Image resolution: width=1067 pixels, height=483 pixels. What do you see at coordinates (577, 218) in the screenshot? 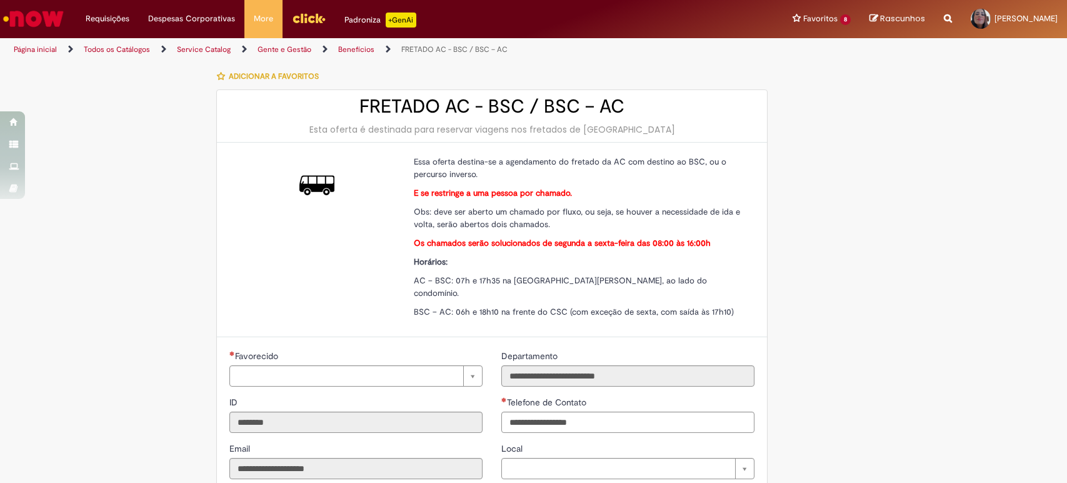
I see `span: Obs: deve ser aberto um chamado por fluxo, ou seja, se houver a necessidade de ida e volta, serão...` at bounding box center [577, 218].